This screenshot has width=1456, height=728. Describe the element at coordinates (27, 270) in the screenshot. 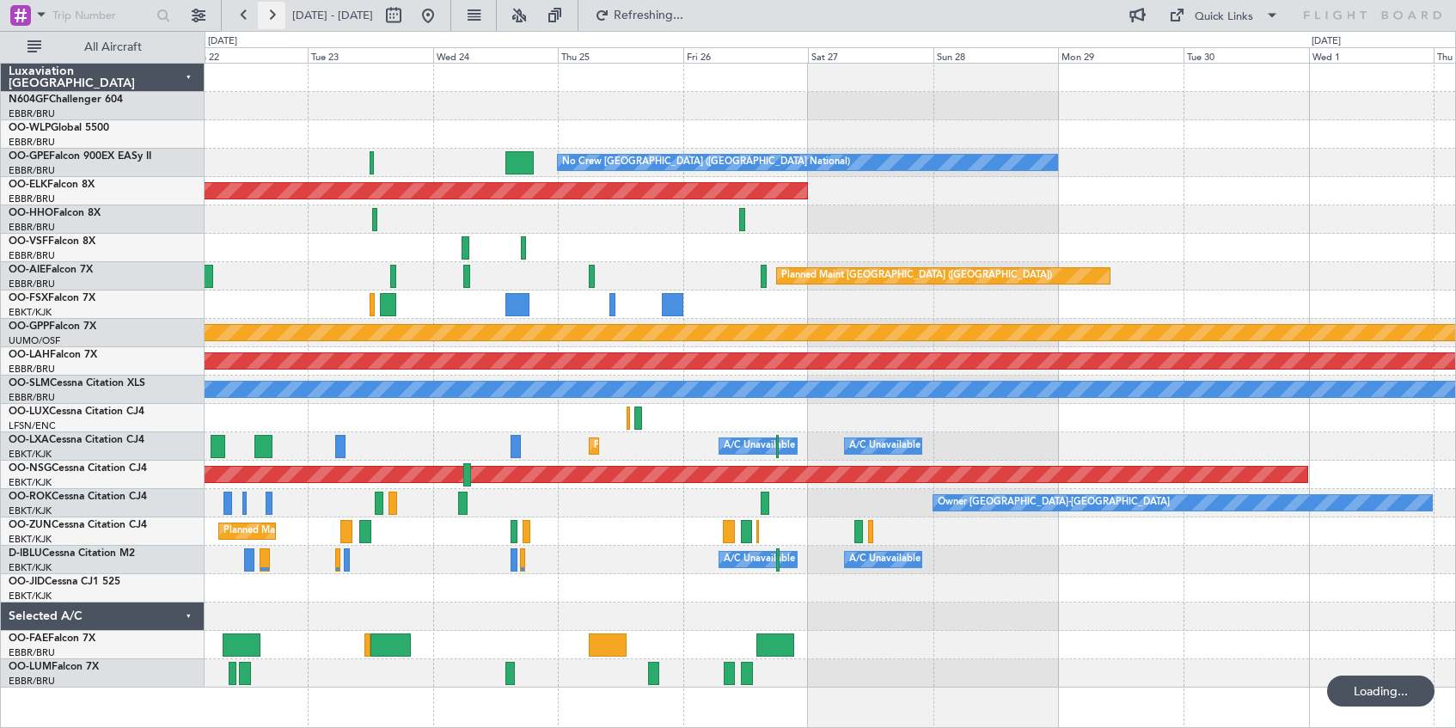

I see `span: OO-AIE` at that location.